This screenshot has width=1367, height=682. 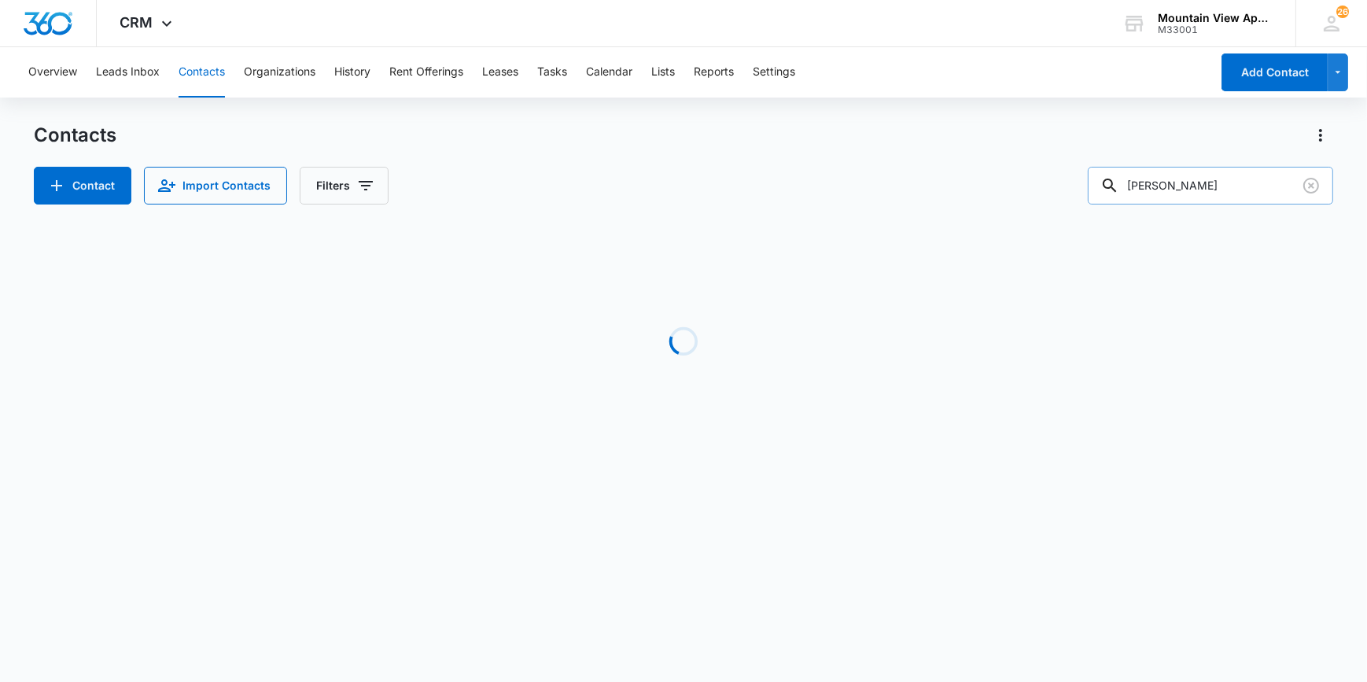 I want to click on button: History, so click(x=352, y=72).